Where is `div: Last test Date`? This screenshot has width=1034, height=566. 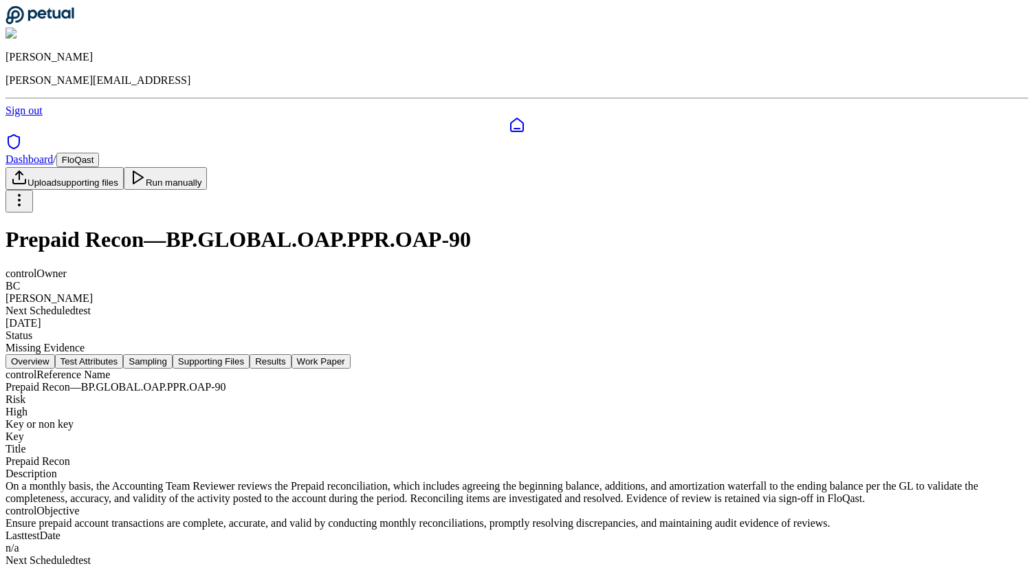 div: Last test Date is located at coordinates (517, 535).